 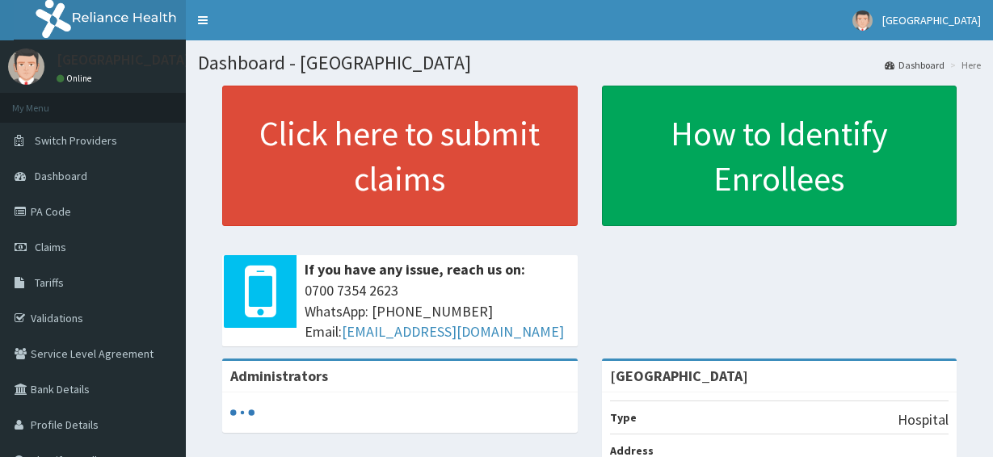 I want to click on li: Here, so click(x=963, y=65).